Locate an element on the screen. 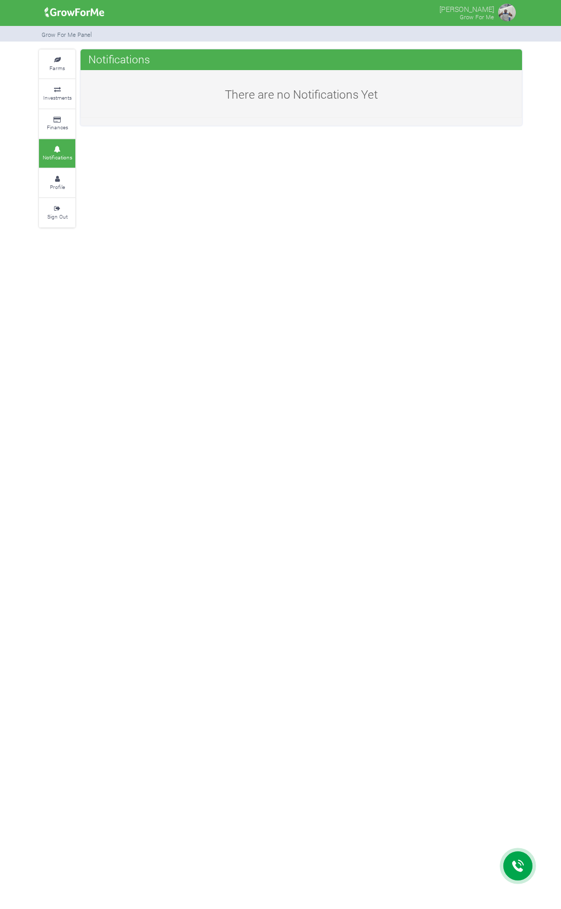 The image size is (561, 909). a: Finances is located at coordinates (57, 124).